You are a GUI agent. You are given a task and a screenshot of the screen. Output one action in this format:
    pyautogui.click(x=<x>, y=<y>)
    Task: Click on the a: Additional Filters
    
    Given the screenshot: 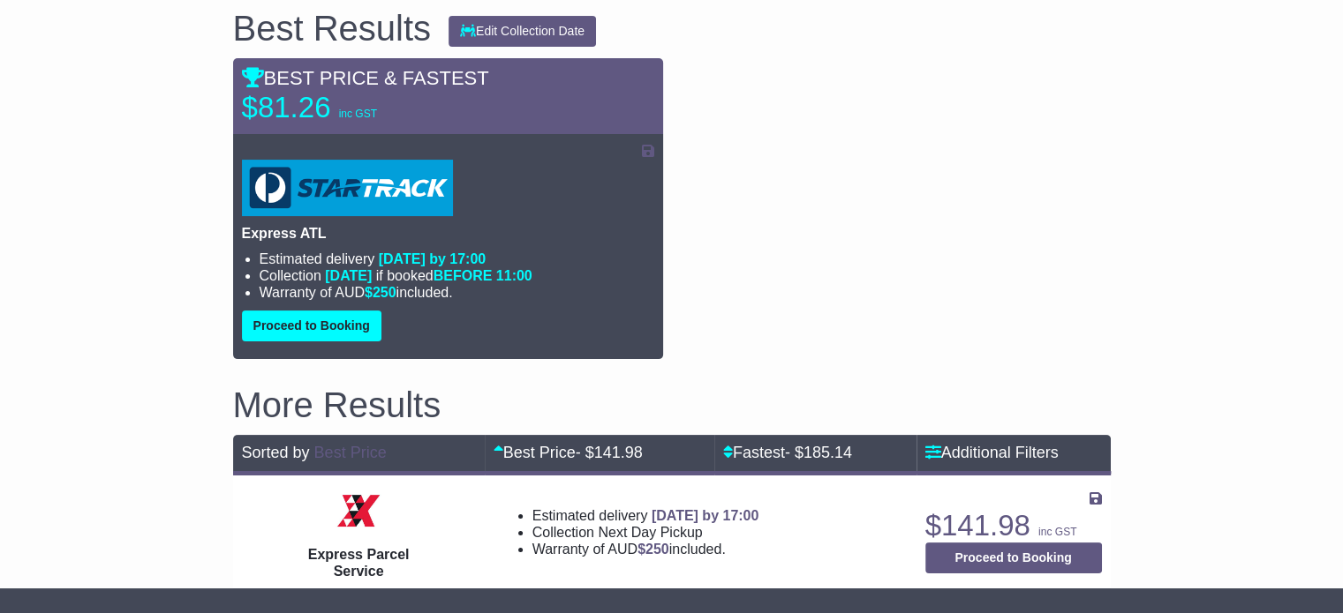 What is the action you would take?
    pyautogui.click(x=991, y=453)
    